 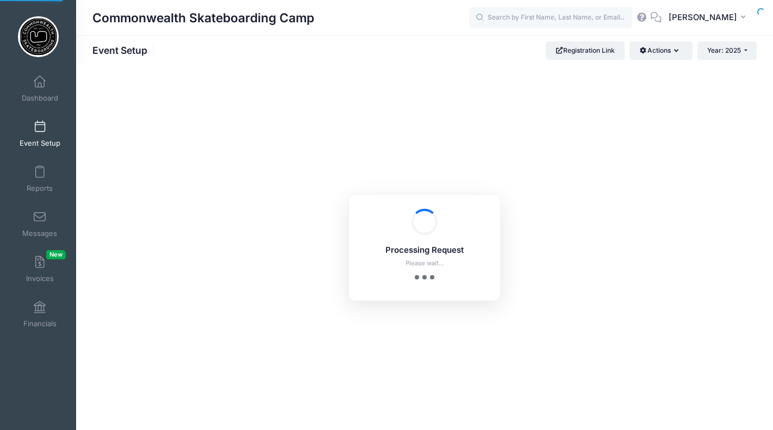 I want to click on a: Registration Link, so click(x=585, y=51).